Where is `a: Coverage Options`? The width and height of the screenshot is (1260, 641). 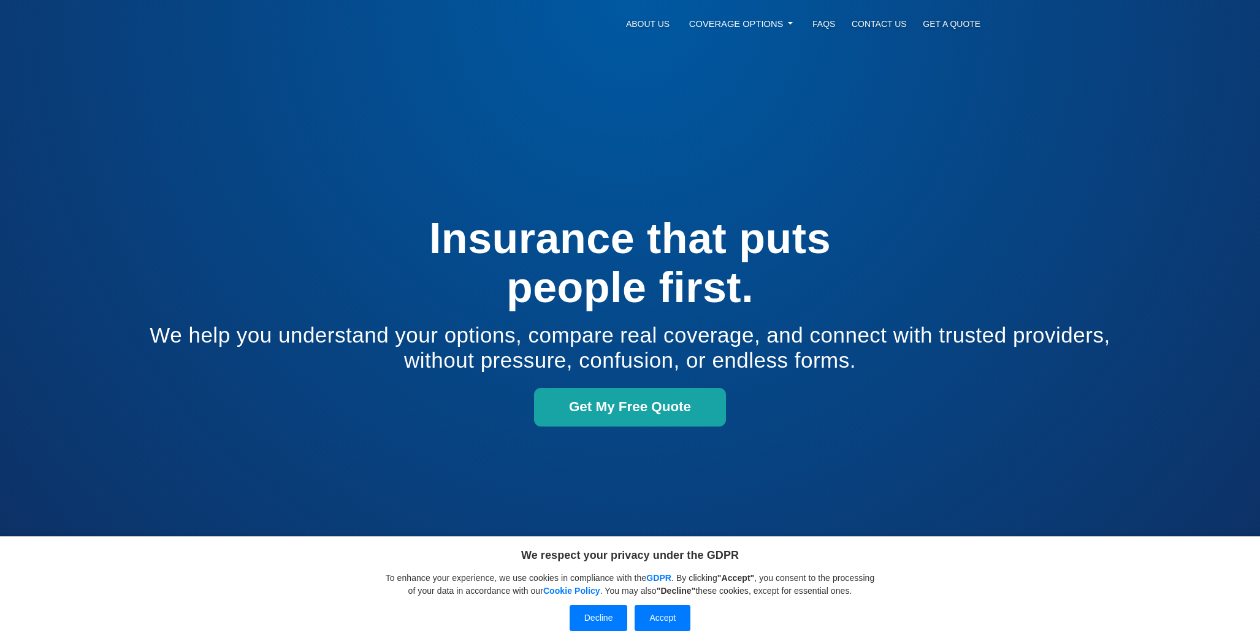
a: Coverage Options is located at coordinates (741, 24).